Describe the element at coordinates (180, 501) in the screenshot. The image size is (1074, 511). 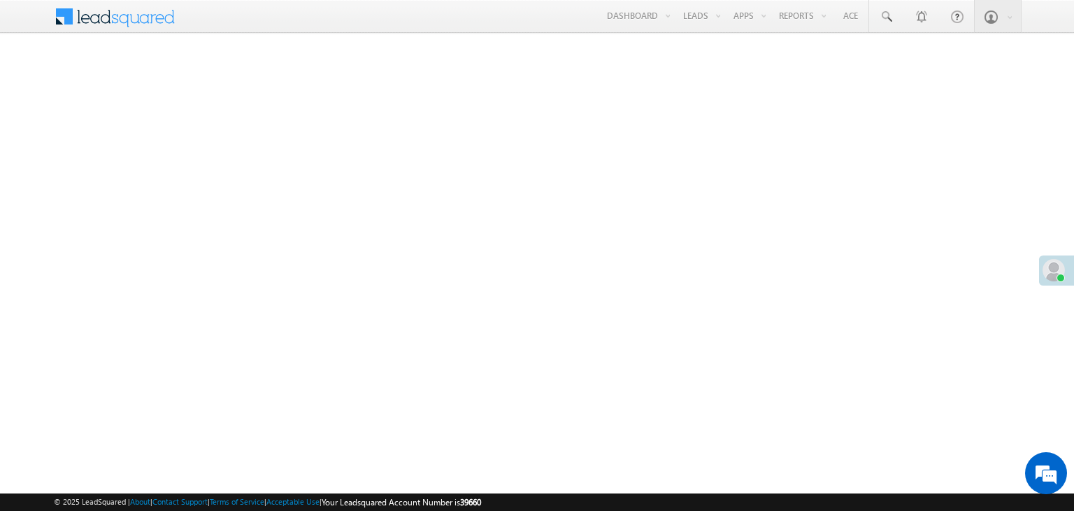
I see `a: Contact Support` at that location.